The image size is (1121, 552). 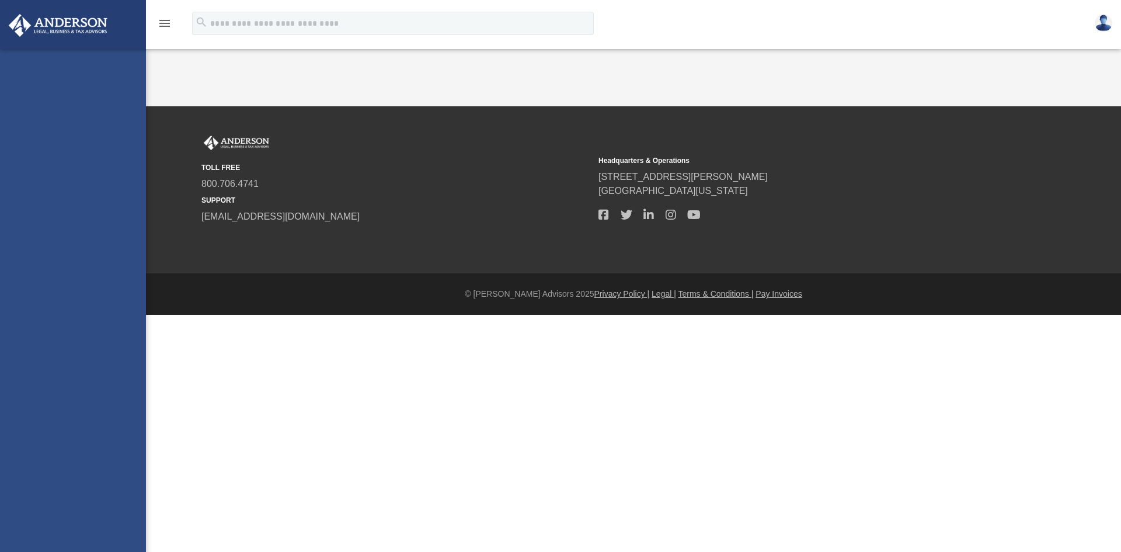 I want to click on a: 800.706.4741, so click(x=230, y=183).